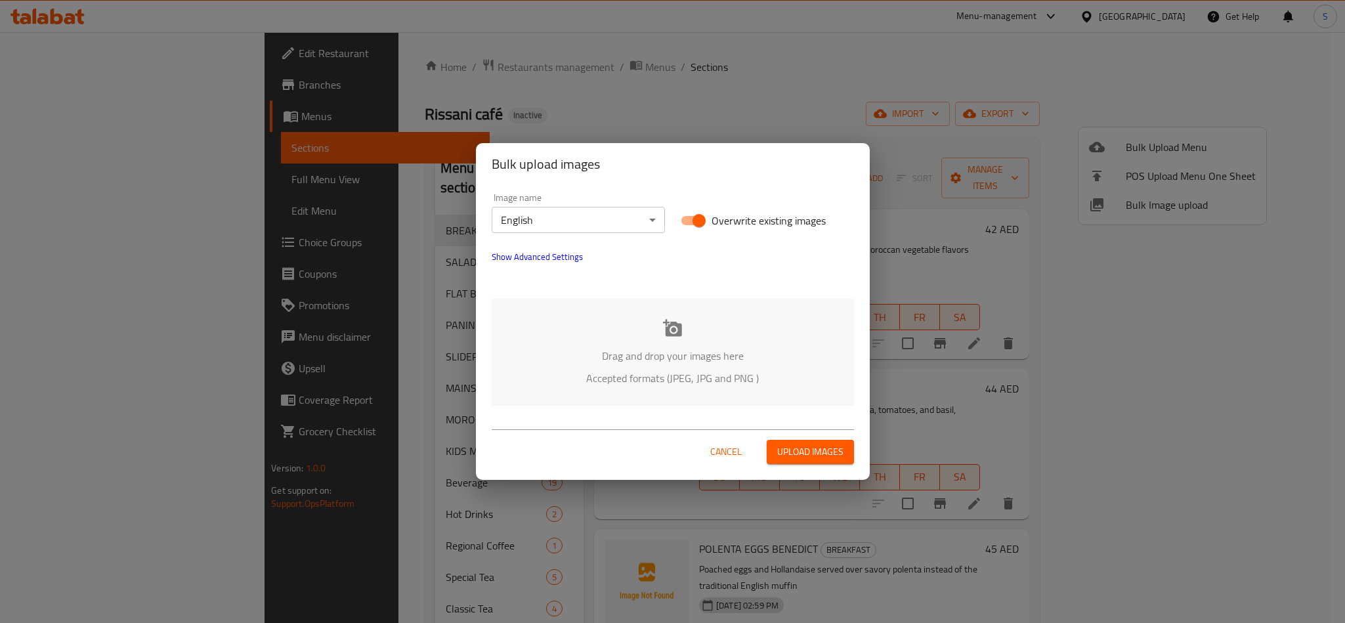  What do you see at coordinates (726, 452) in the screenshot?
I see `button: Cancel` at bounding box center [726, 452].